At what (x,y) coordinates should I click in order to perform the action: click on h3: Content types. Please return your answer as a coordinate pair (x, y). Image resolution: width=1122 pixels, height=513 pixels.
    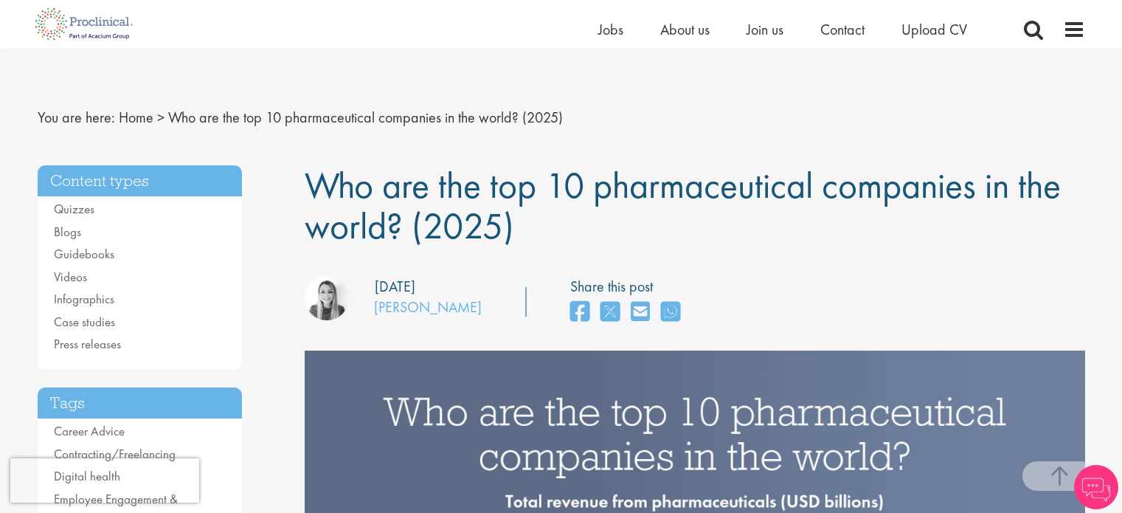
    Looking at the image, I should click on (140, 181).